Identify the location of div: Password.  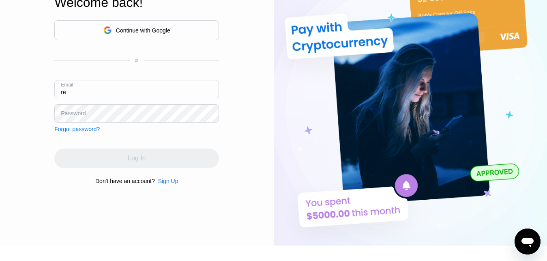
(73, 113).